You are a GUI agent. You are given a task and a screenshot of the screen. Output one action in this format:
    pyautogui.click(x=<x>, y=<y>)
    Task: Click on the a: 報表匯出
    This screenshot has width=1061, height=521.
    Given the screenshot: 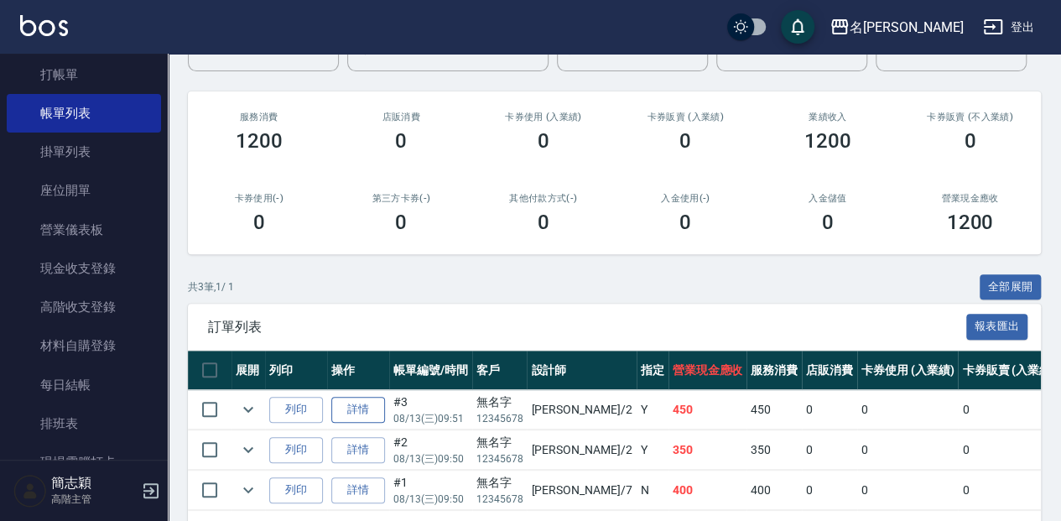 What is the action you would take?
    pyautogui.click(x=997, y=325)
    